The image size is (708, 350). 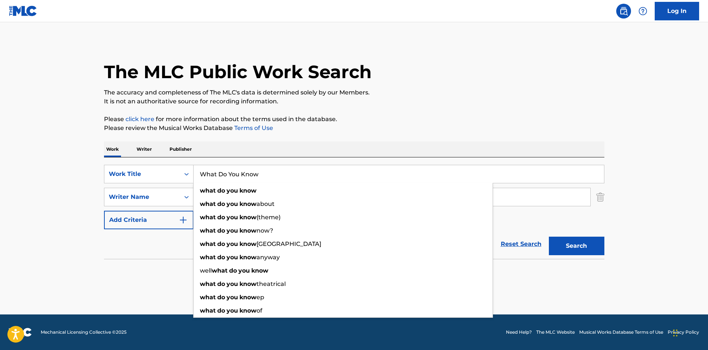 I want to click on p: It is not an authoritative source for recording information., so click(x=354, y=101).